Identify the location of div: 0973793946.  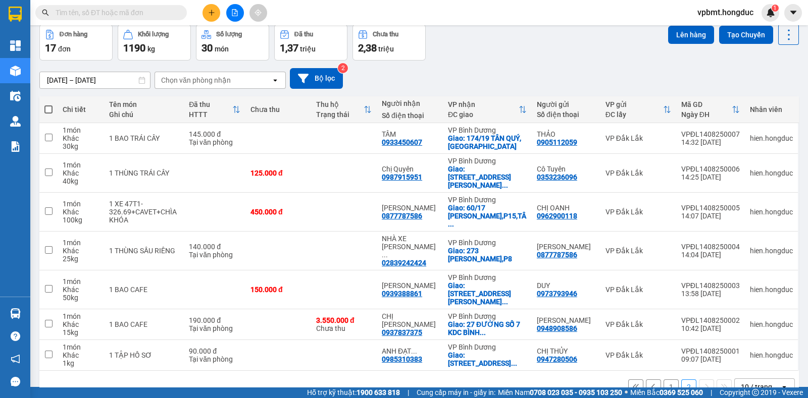
(557, 294).